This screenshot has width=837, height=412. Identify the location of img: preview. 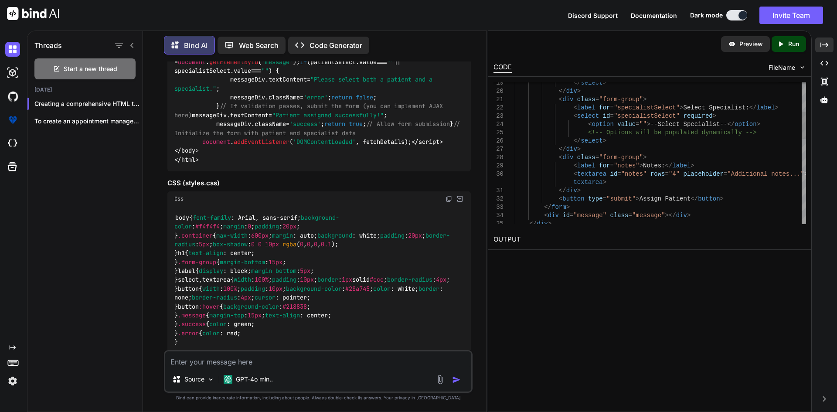
(732, 44).